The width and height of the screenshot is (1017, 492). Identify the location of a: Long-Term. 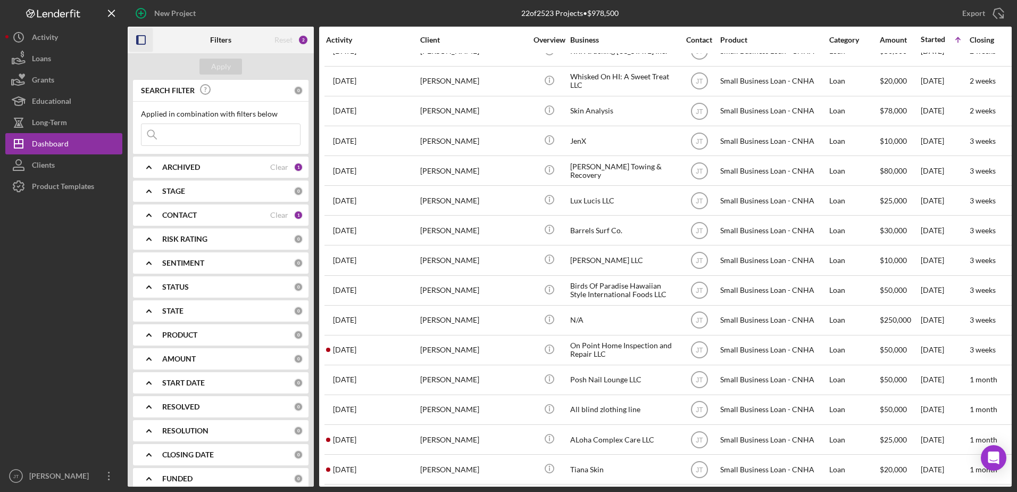
(64, 122).